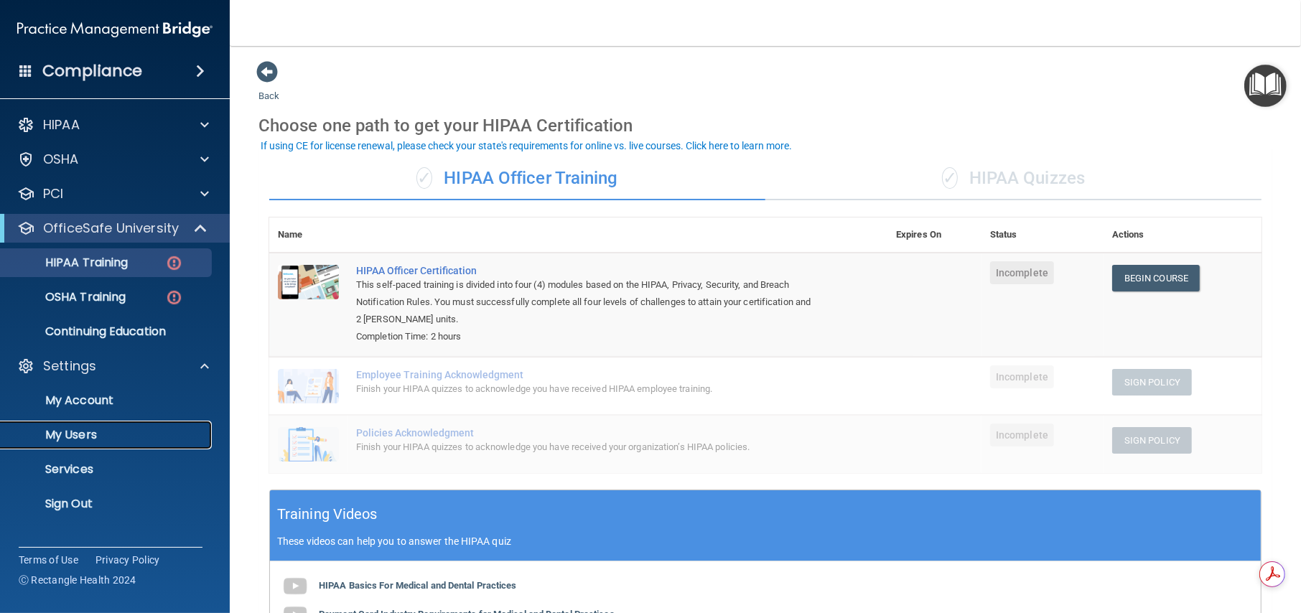 This screenshot has width=1301, height=613. I want to click on p: OfficeSafe University, so click(111, 228).